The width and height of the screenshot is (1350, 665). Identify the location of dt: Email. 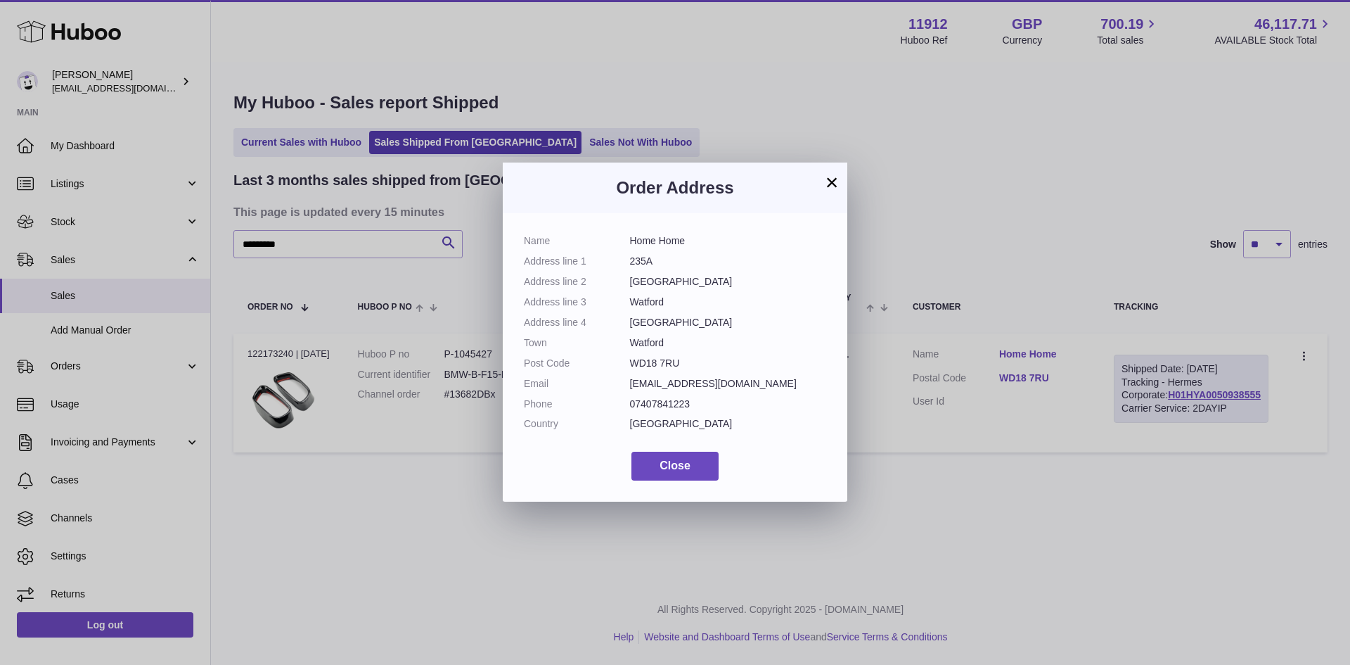
(577, 383).